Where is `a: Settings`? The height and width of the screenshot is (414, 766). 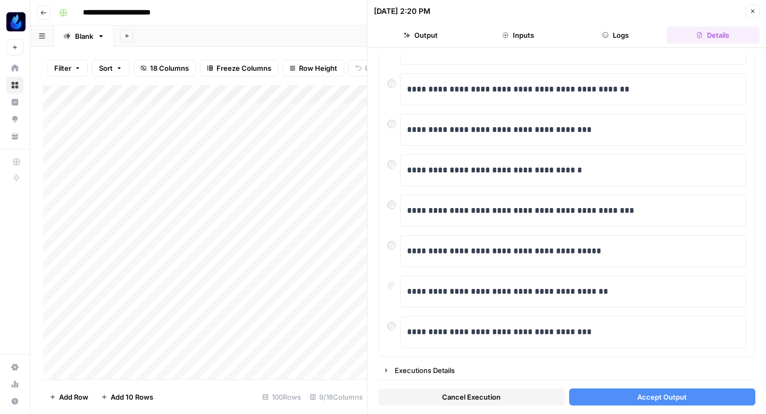
a: Settings is located at coordinates (15, 367).